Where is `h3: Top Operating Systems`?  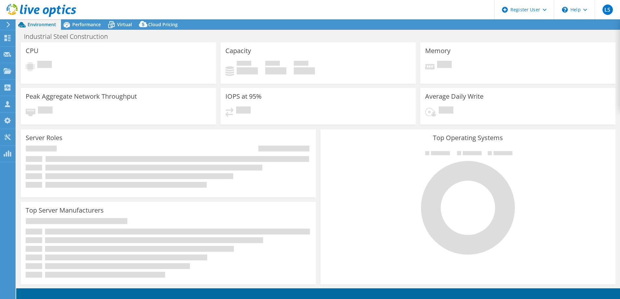 h3: Top Operating Systems is located at coordinates (468, 138).